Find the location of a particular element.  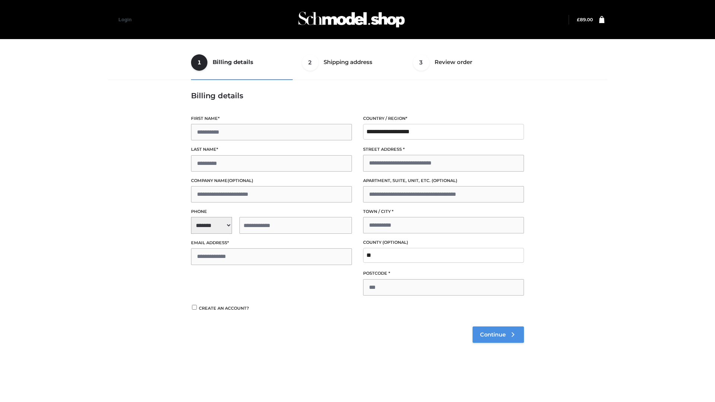

h3: Billing details is located at coordinates (357, 96).